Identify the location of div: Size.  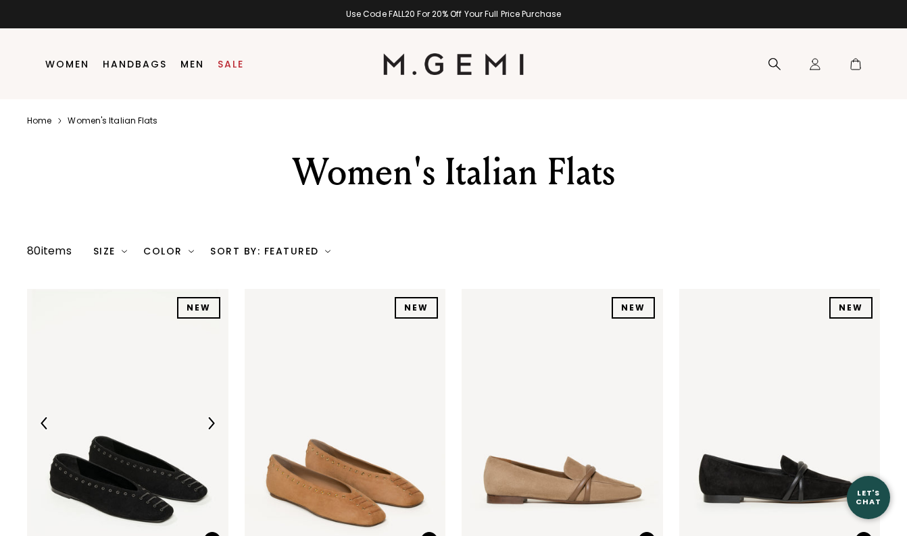
(110, 251).